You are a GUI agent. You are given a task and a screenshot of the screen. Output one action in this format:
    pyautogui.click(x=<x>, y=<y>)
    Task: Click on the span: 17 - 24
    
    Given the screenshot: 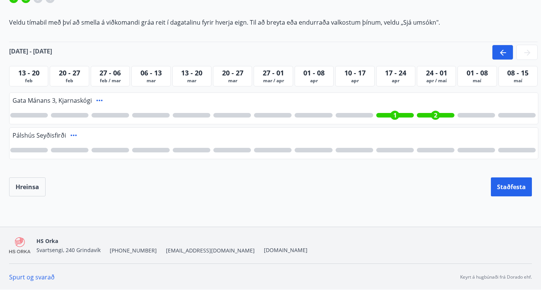 What is the action you would take?
    pyautogui.click(x=396, y=73)
    